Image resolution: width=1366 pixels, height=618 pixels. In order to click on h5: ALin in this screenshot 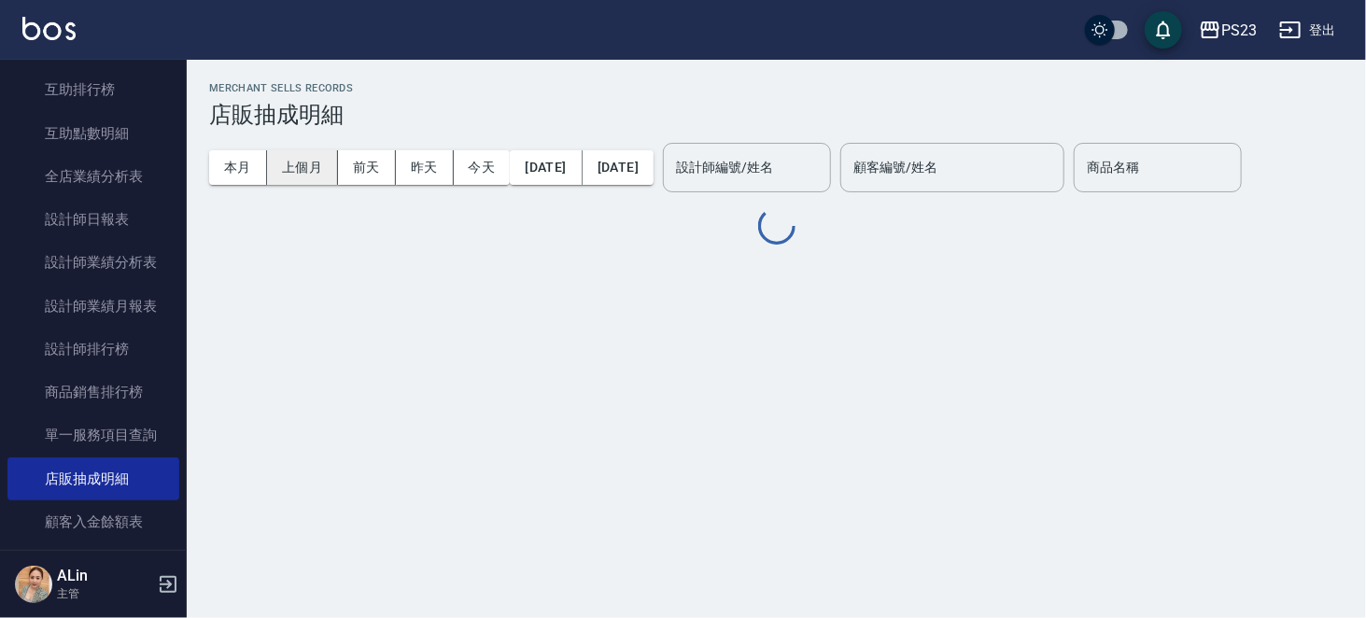, I will do `click(105, 576)`.